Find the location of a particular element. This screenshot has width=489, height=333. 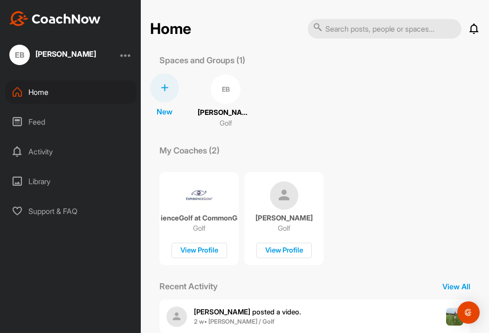

div: Library is located at coordinates (71, 182).